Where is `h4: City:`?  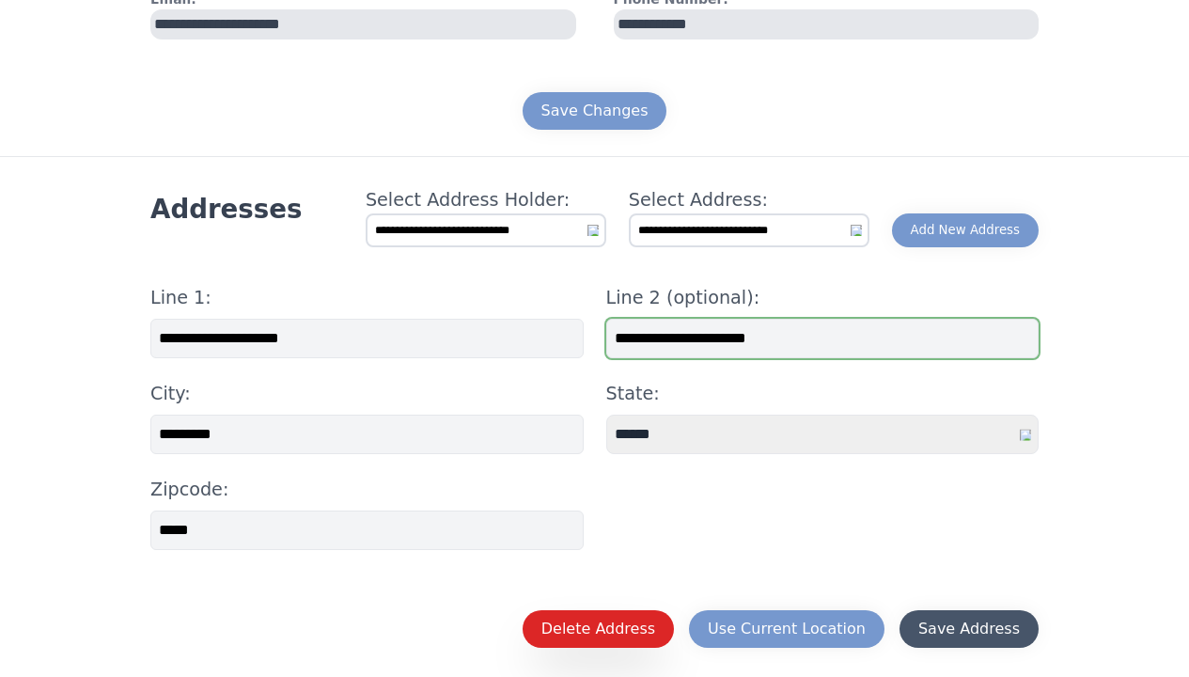
h4: City: is located at coordinates (367, 394).